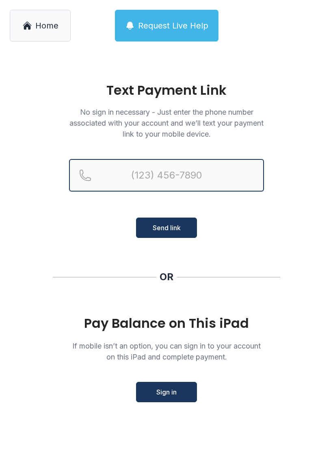  I want to click on div: OR, so click(167, 277).